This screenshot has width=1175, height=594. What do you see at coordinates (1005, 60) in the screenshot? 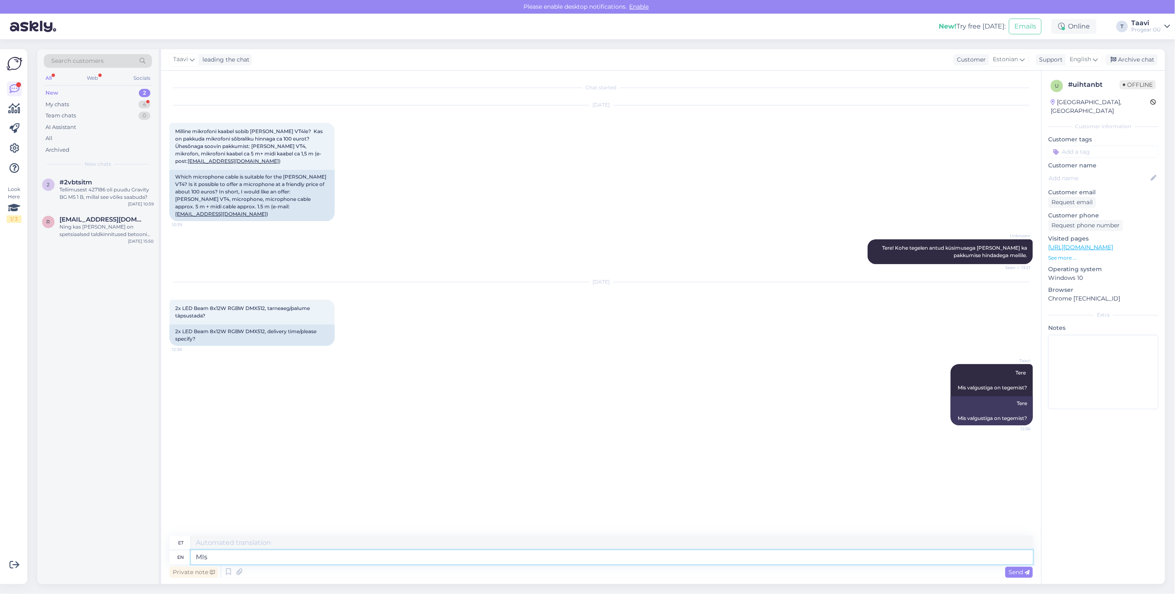
I see `span: Estonian` at bounding box center [1005, 60].